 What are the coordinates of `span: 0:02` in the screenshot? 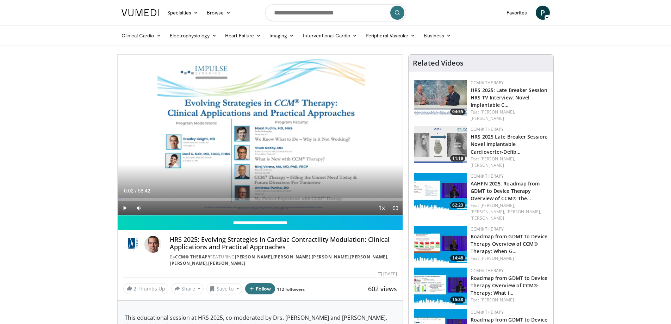 It's located at (129, 191).